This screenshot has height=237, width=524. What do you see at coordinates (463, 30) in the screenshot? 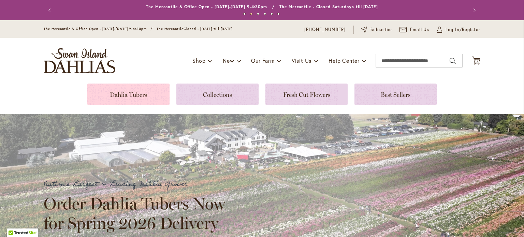
I see `span: Log In/Register` at bounding box center [463, 30].